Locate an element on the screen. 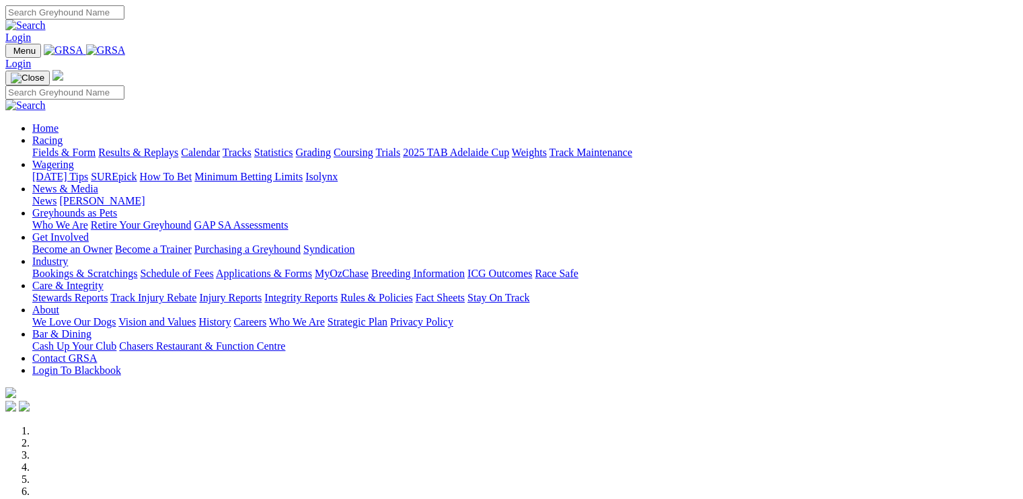 This screenshot has height=499, width=1023. a: Bookings & Scratchings is located at coordinates (85, 273).